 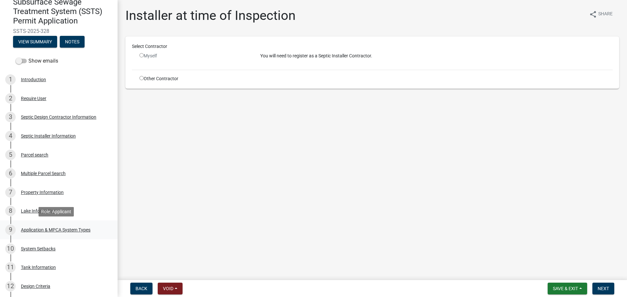 What do you see at coordinates (36, 287) in the screenshot?
I see `div: Design Criteria` at bounding box center [36, 287].